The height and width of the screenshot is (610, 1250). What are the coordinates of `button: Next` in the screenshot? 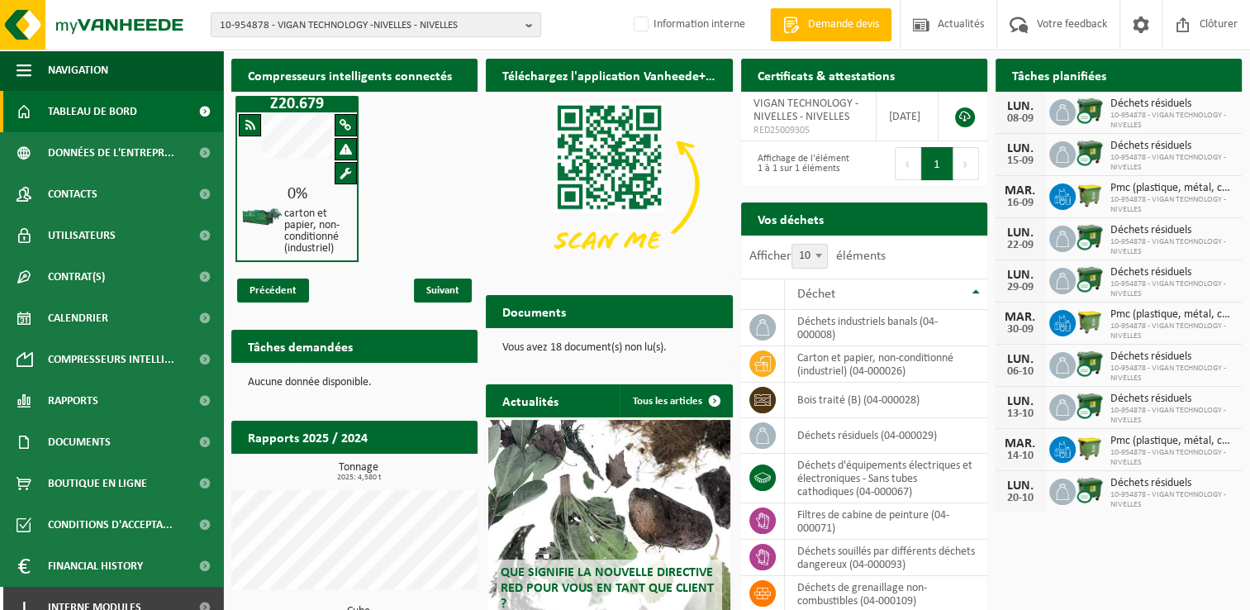 It's located at (965, 164).